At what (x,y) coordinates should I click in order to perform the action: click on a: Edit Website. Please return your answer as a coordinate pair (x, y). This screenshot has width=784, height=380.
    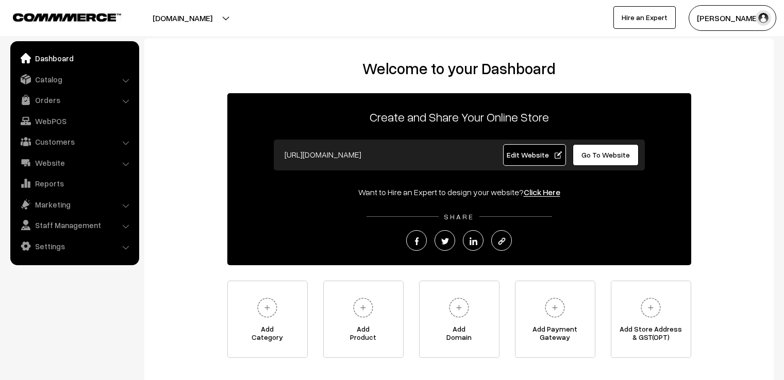
    Looking at the image, I should click on (534, 155).